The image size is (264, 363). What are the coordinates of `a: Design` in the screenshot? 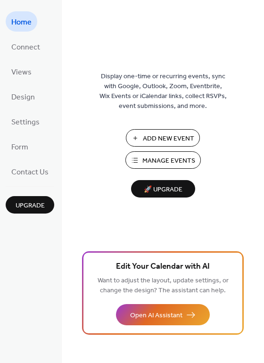 It's located at (23, 96).